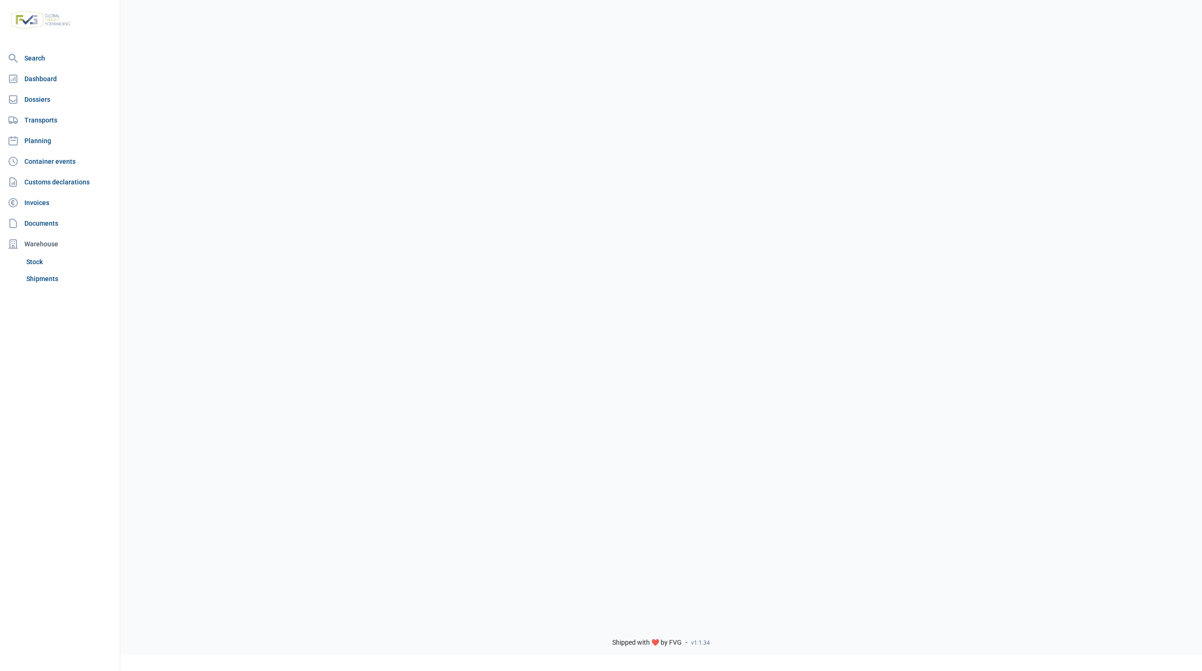 Image resolution: width=1202 pixels, height=671 pixels. What do you see at coordinates (60, 100) in the screenshot?
I see `a: Dossiers` at bounding box center [60, 100].